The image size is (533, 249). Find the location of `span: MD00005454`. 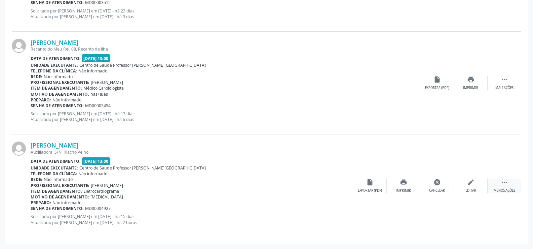

span: MD00005454 is located at coordinates (98, 105).